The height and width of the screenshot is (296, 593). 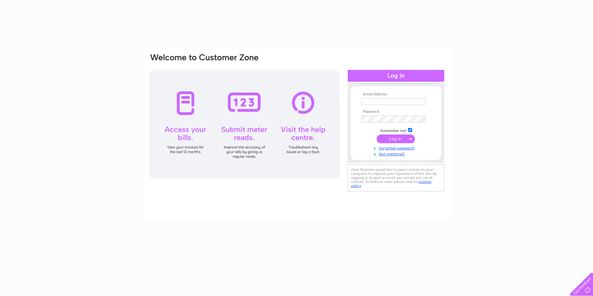 I want to click on th: Password:, so click(x=396, y=112).